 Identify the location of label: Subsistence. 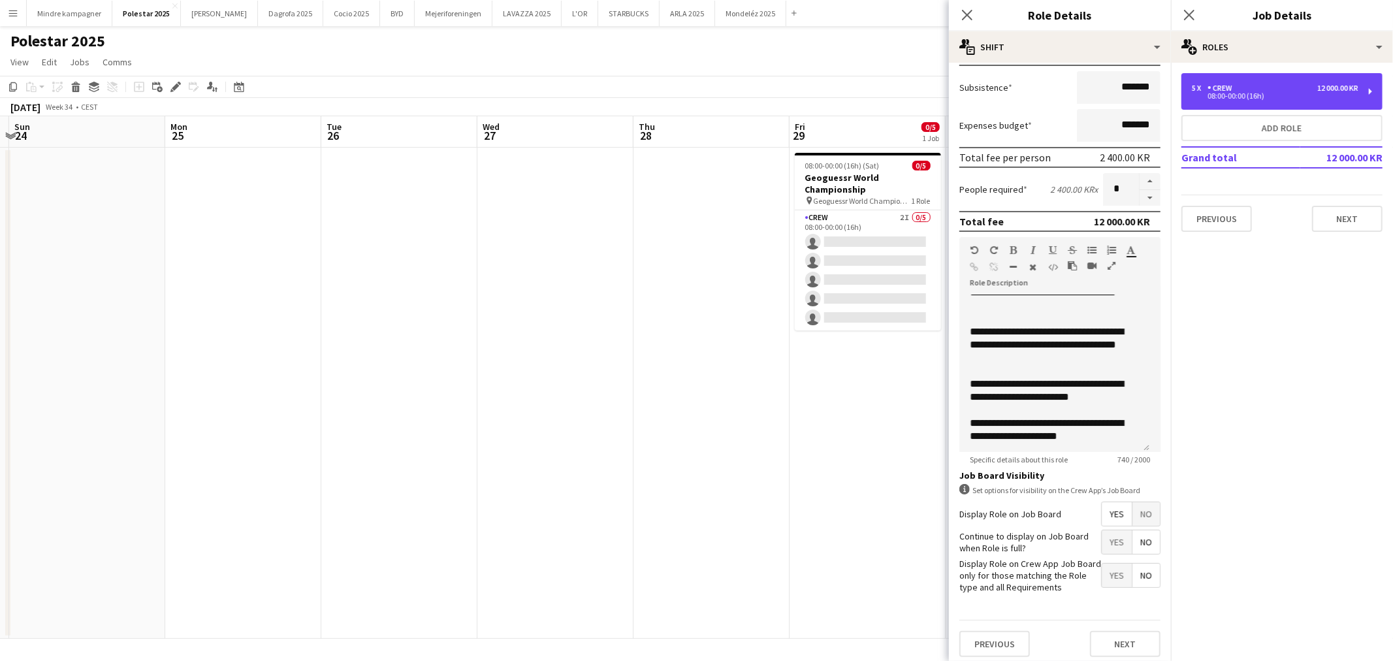
(986, 88).